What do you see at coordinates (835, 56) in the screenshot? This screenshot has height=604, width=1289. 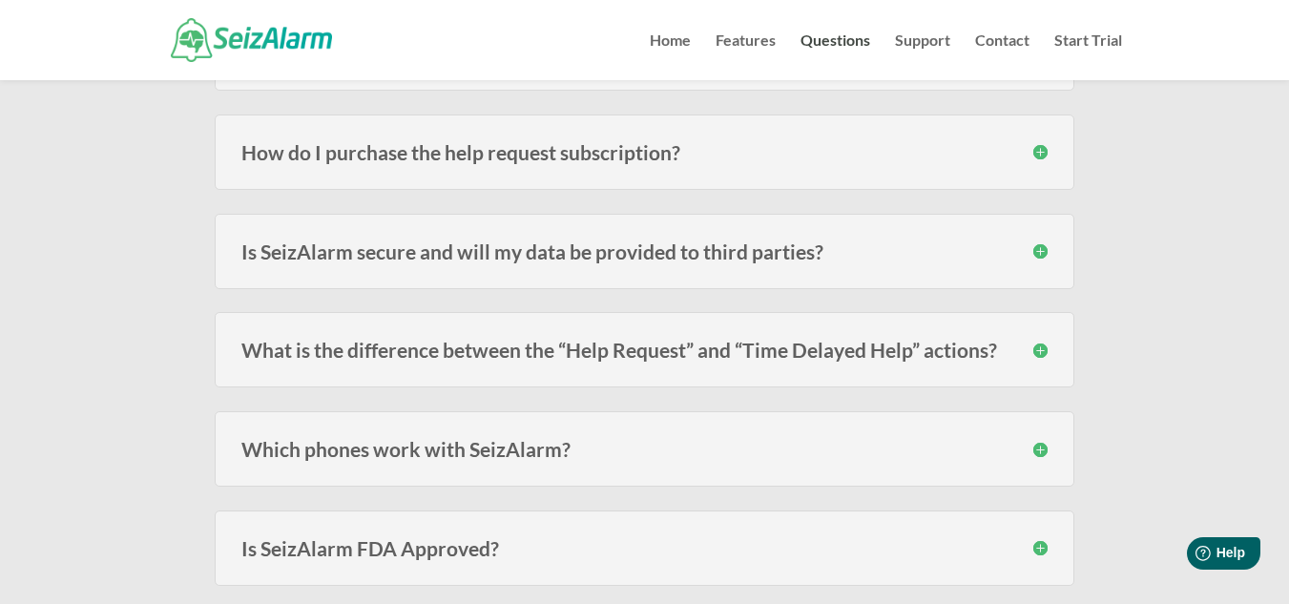 I see `a: Questions` at bounding box center [835, 56].